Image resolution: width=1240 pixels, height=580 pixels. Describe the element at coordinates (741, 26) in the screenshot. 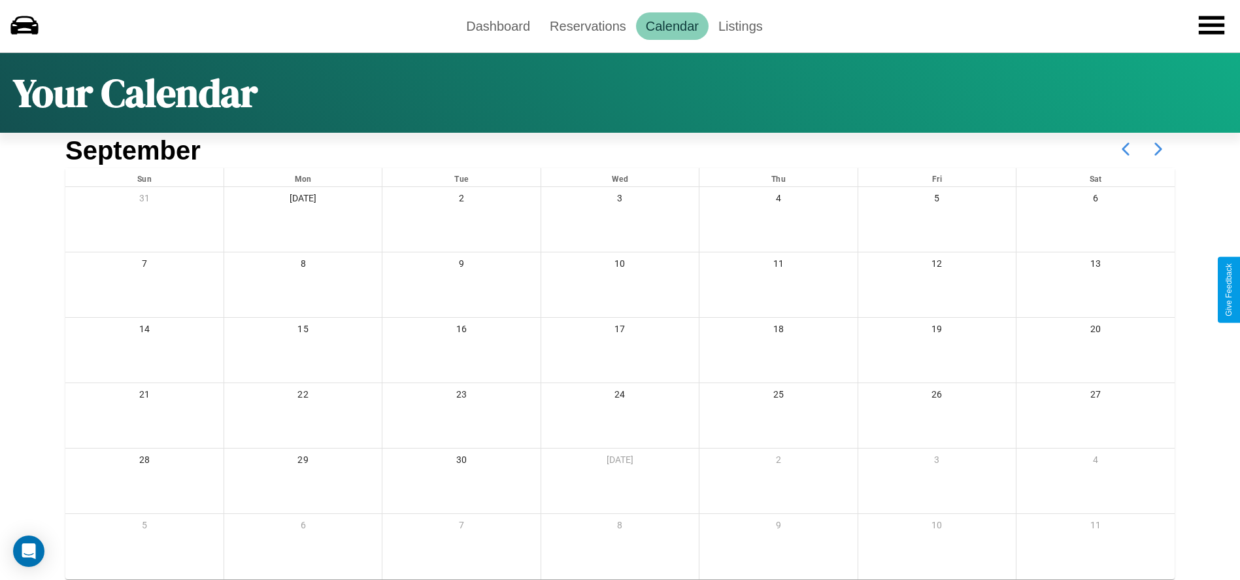

I see `a: Listings` at that location.